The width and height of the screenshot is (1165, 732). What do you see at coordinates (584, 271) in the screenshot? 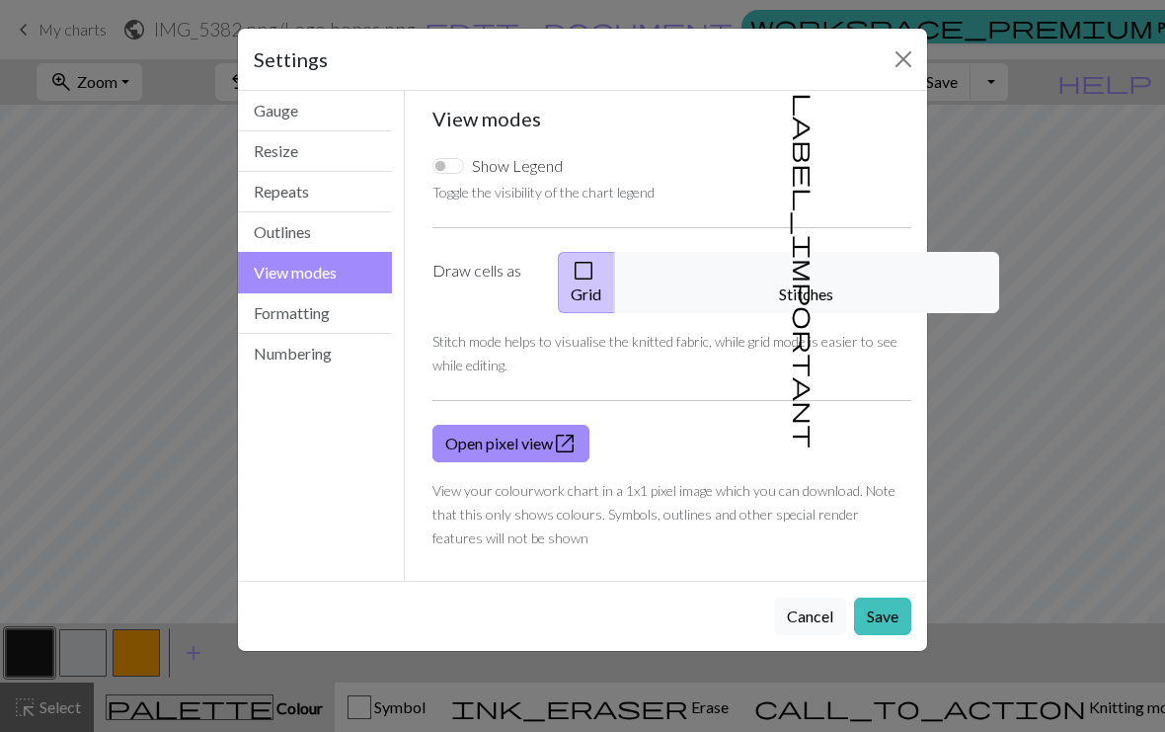
I see `span: check_box_outline_blank` at bounding box center [584, 271].